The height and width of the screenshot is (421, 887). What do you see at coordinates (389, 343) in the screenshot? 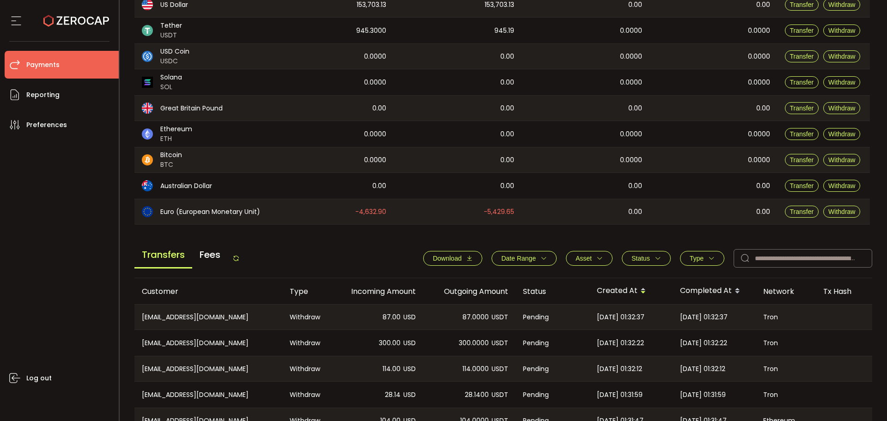
I see `span: 300.00` at bounding box center [389, 343].